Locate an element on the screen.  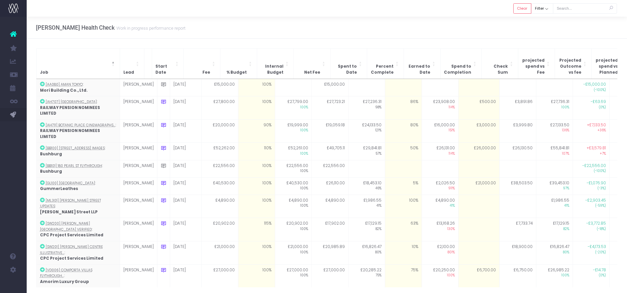
th: Lead: Activate to sort: Activate to sort: Activate to sort: Activate to sort is located at coordinates (132, 63).